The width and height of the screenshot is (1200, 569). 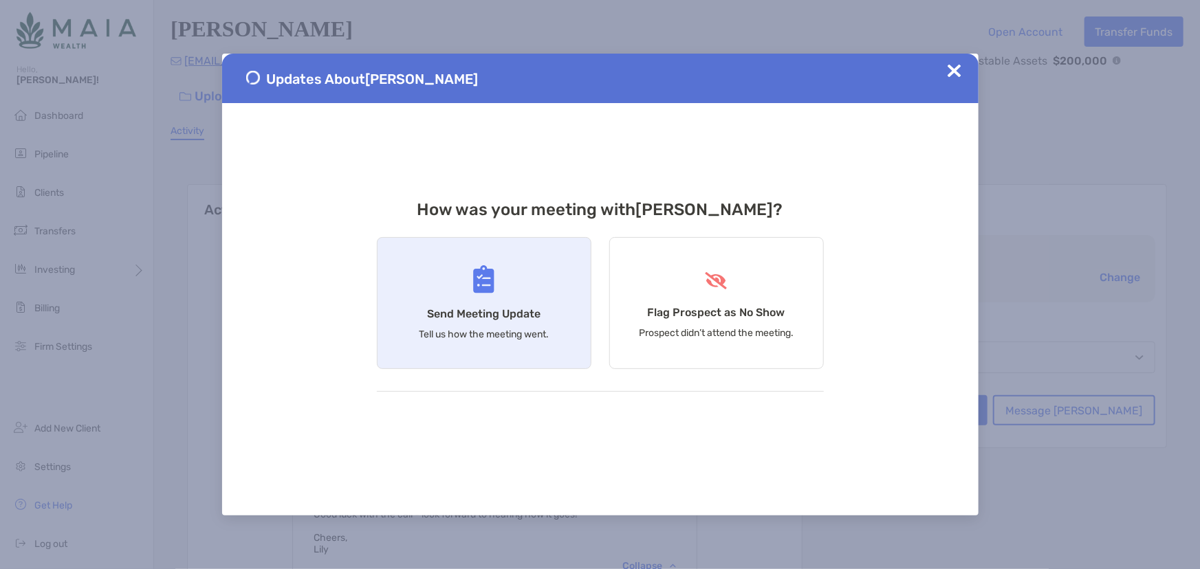 What do you see at coordinates (716, 312) in the screenshot?
I see `h4: Flag Prospect as No Show` at bounding box center [716, 312].